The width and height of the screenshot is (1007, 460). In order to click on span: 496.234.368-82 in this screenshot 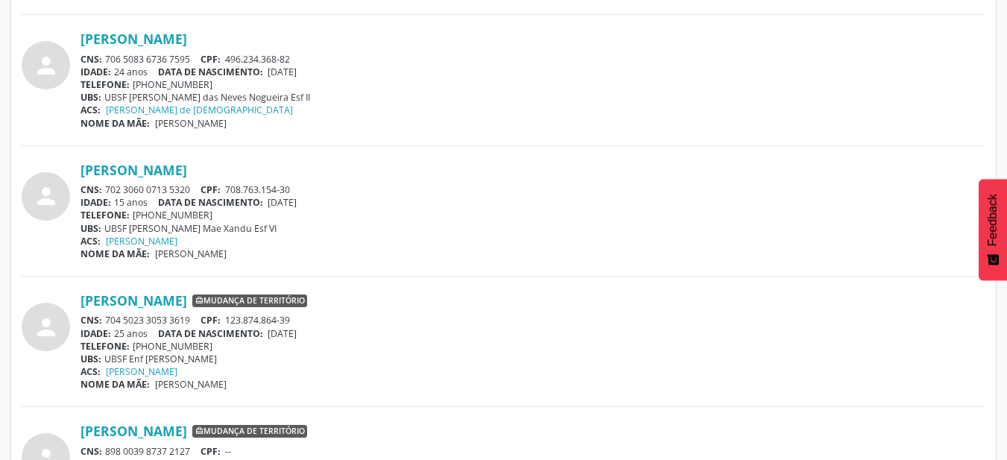, I will do `click(257, 59)`.